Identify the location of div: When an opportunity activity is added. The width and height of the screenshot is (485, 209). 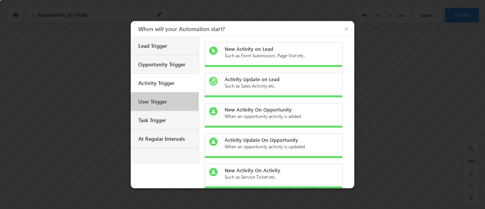
(278, 116).